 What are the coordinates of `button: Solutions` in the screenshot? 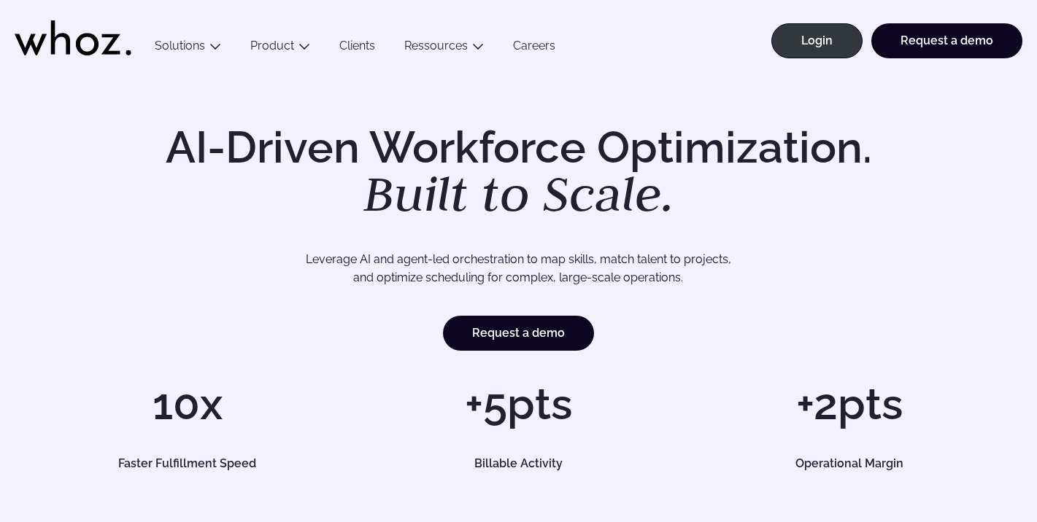 It's located at (187, 48).